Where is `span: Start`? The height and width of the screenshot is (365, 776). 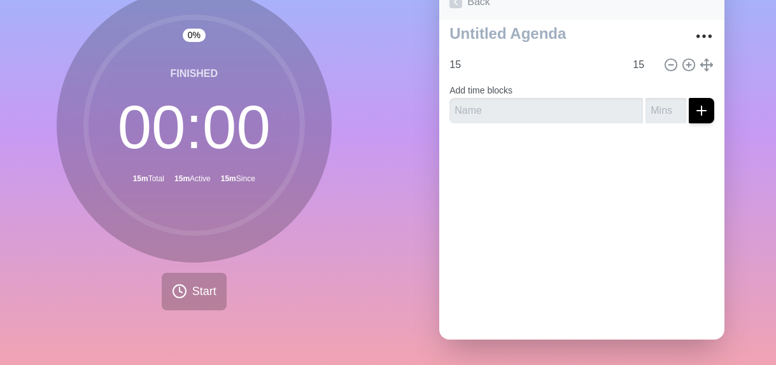
span: Start is located at coordinates (204, 291).